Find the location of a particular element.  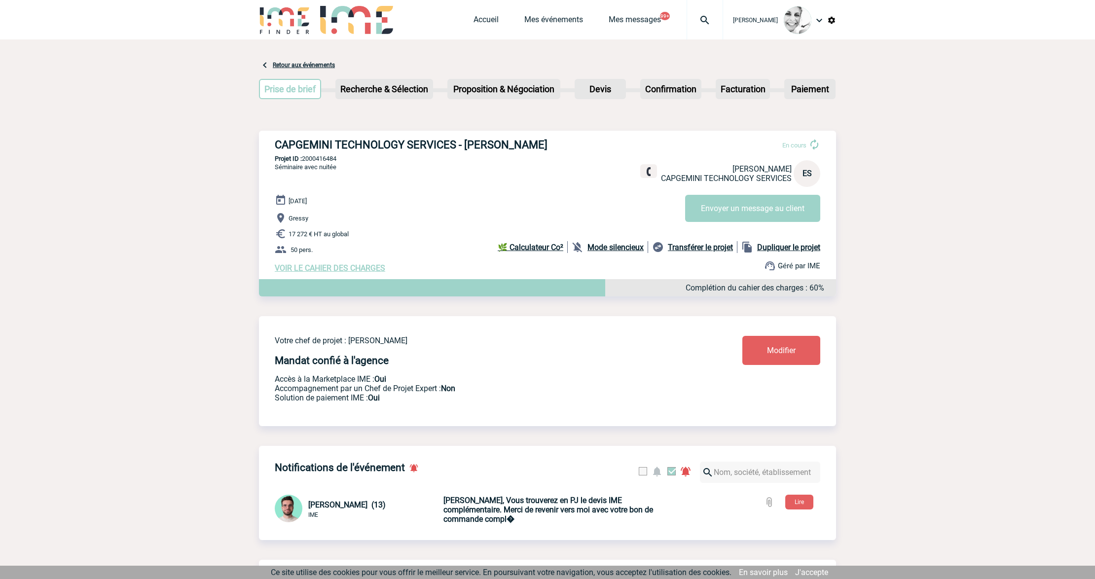

button: Lire is located at coordinates (799, 502).